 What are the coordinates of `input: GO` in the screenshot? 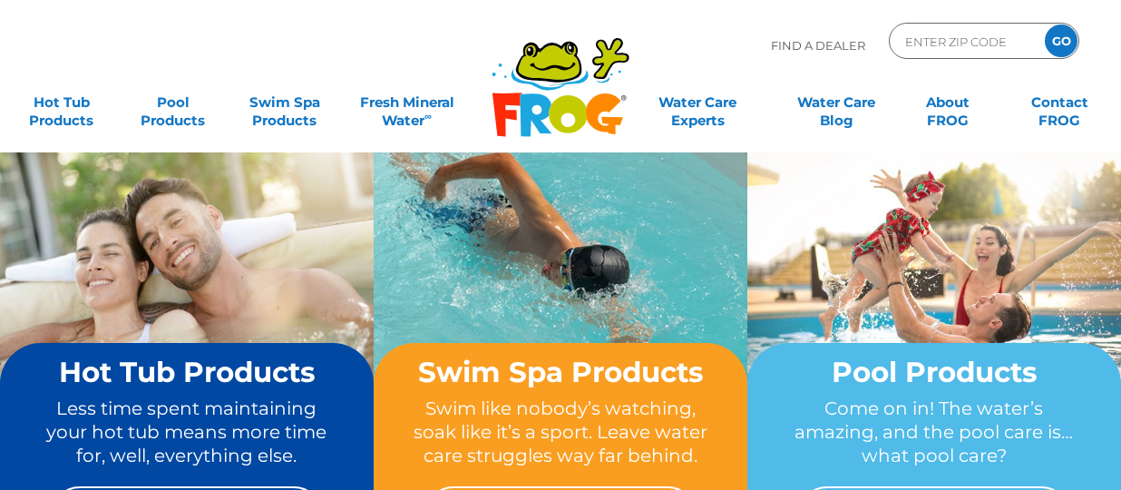 It's located at (1061, 41).